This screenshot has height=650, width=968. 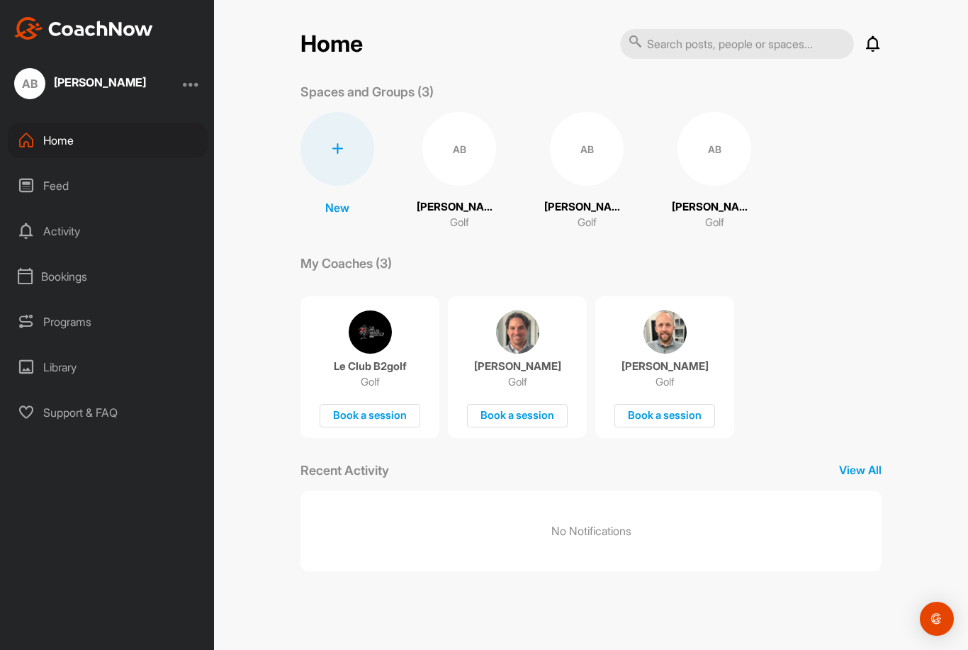 I want to click on div: Library, so click(x=108, y=367).